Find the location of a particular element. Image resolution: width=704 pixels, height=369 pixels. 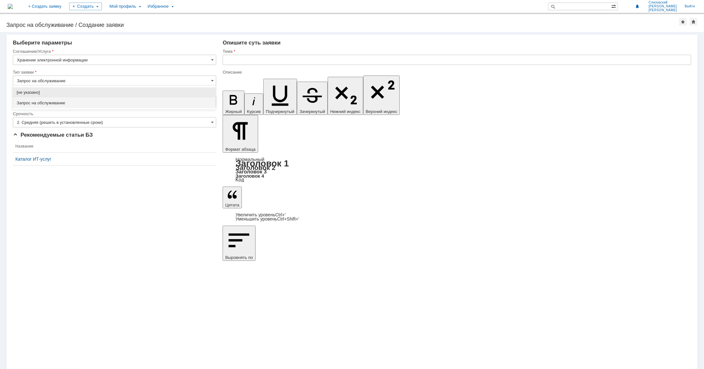

span: Подчеркнутый is located at coordinates (280, 111).